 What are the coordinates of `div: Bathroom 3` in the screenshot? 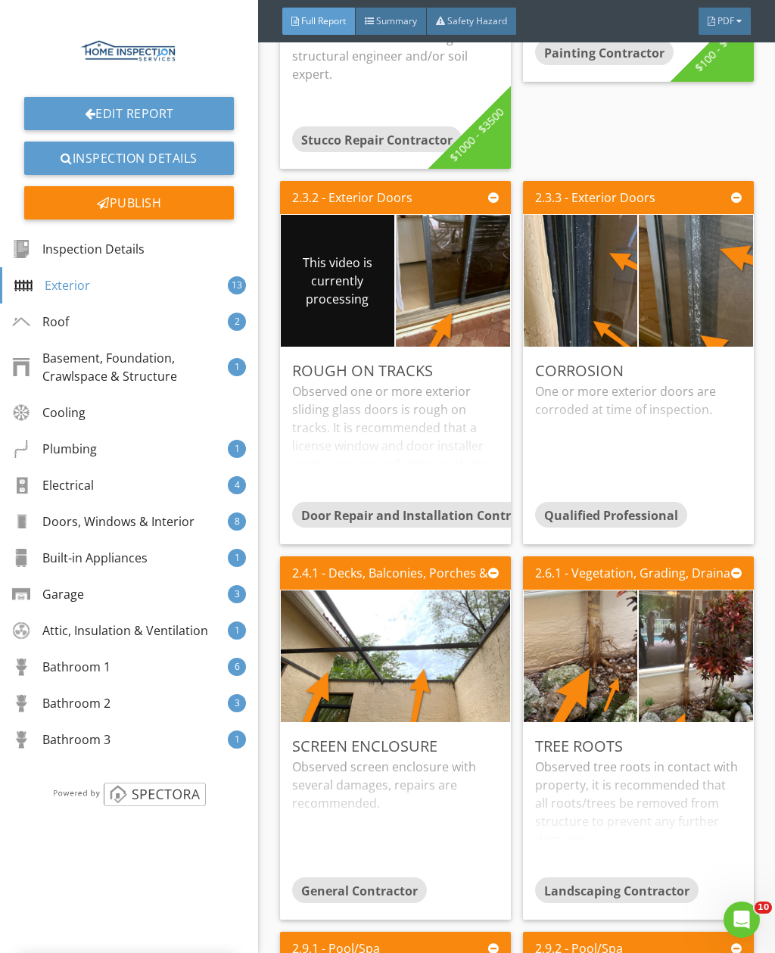 It's located at (61, 740).